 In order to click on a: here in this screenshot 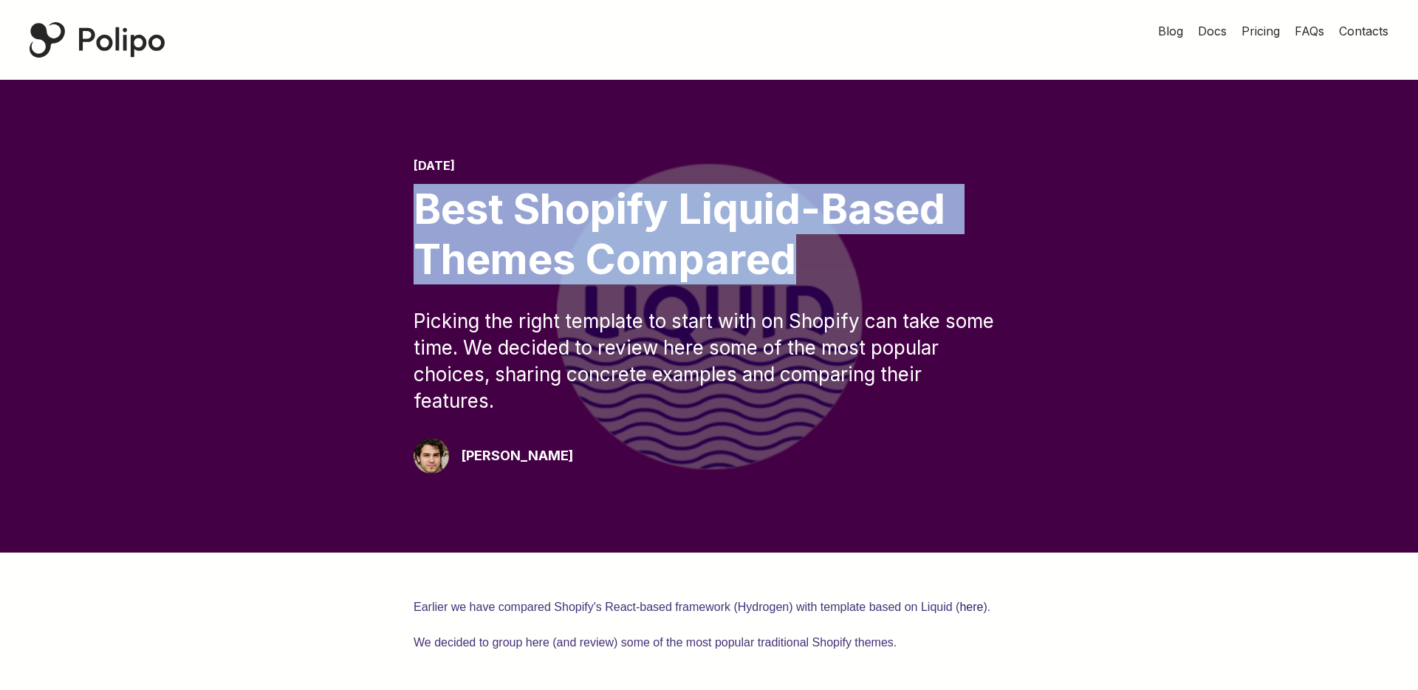, I will do `click(971, 606)`.